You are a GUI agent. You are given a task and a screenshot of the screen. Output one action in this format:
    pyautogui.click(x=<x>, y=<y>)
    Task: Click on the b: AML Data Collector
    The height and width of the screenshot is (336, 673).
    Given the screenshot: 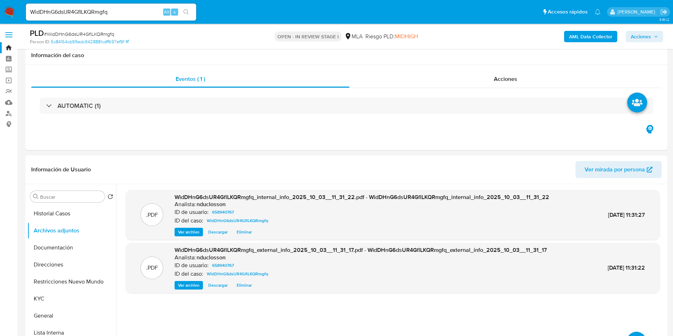 What is the action you would take?
    pyautogui.click(x=591, y=37)
    